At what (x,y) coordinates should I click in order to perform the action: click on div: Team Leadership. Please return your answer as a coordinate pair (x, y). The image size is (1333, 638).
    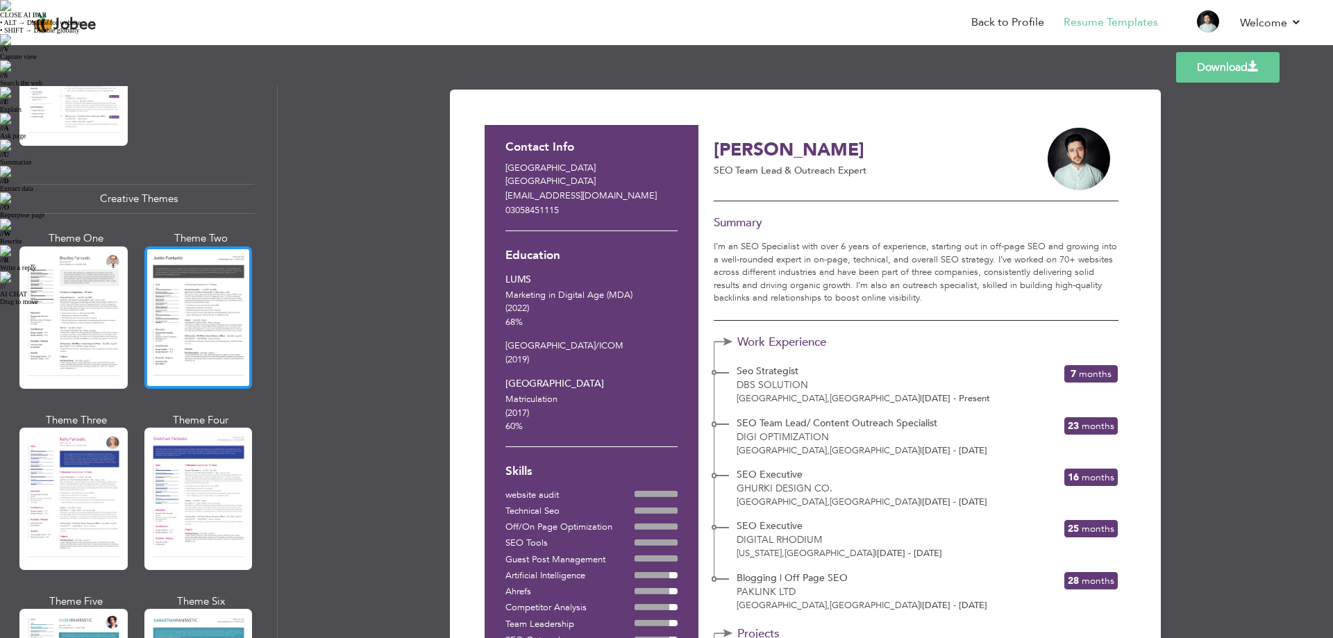
    Looking at the image, I should click on (570, 625).